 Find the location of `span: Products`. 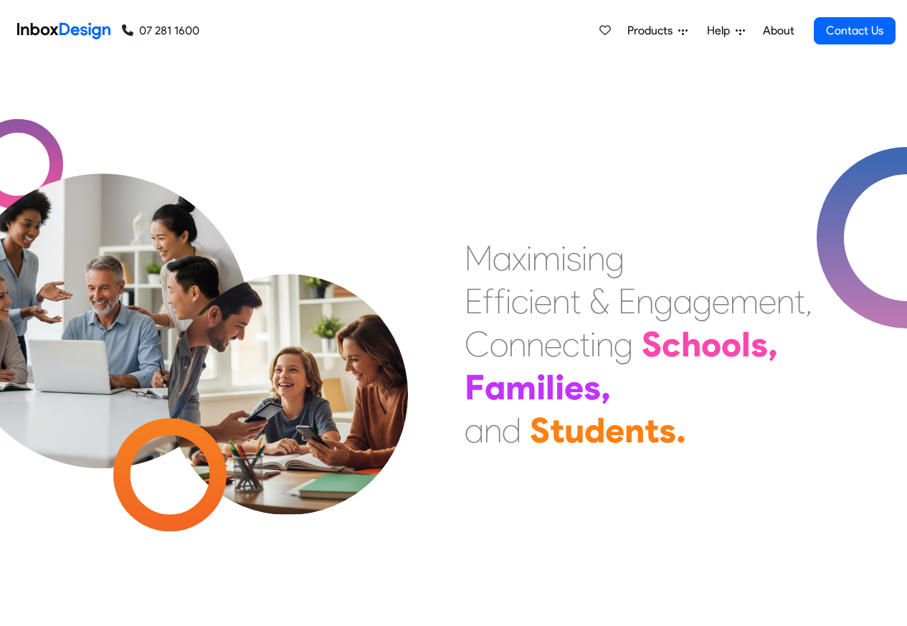

span: Products is located at coordinates (652, 31).